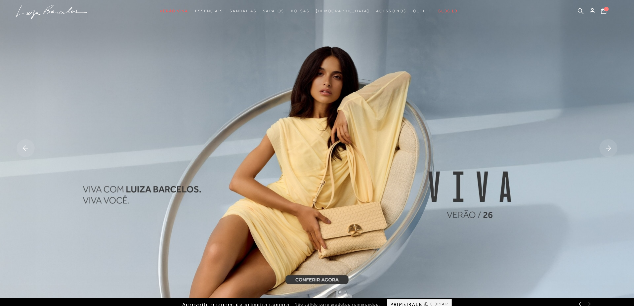 This screenshot has height=306, width=634. Describe the element at coordinates (209, 11) in the screenshot. I see `span: Essenciais` at that location.